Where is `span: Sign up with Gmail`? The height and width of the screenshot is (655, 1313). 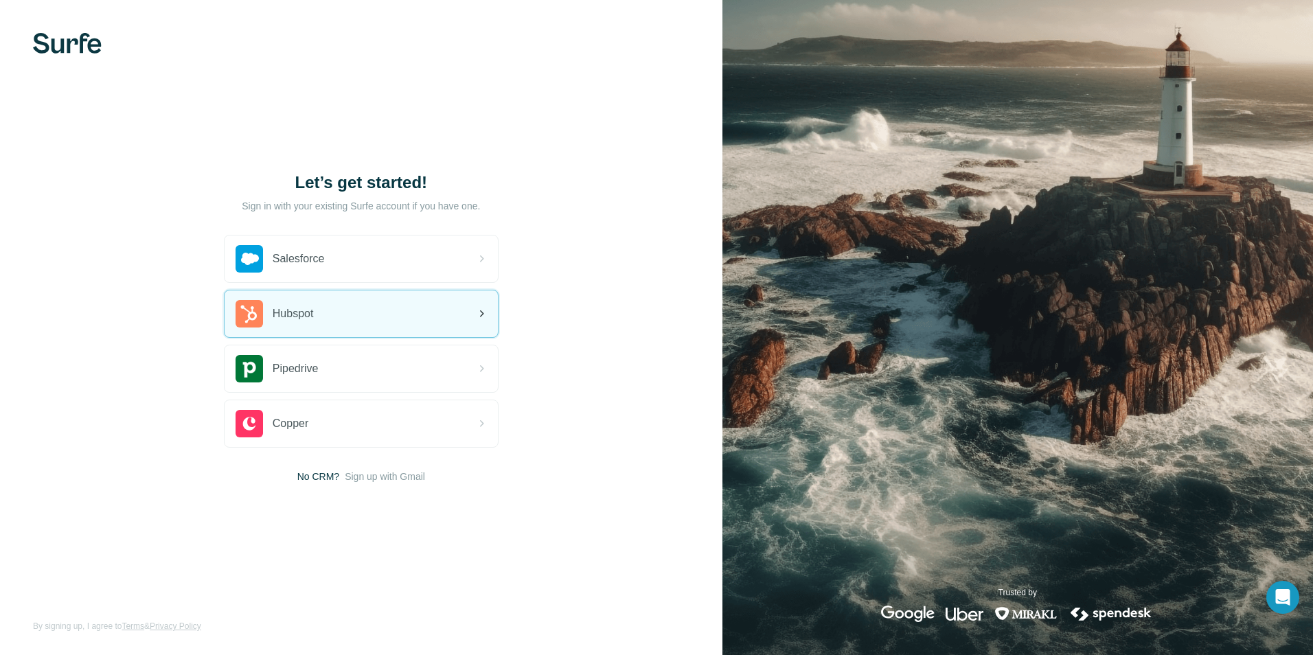
span: Sign up with Gmail is located at coordinates (384, 476).